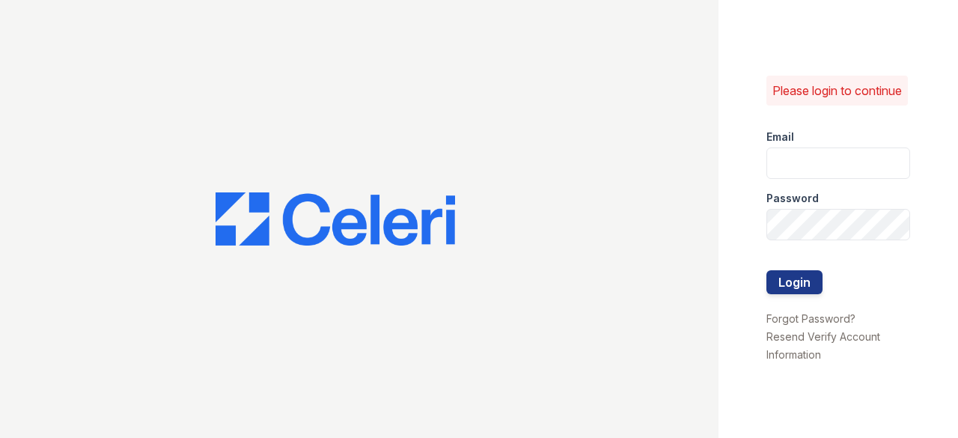  I want to click on button: Login, so click(794, 282).